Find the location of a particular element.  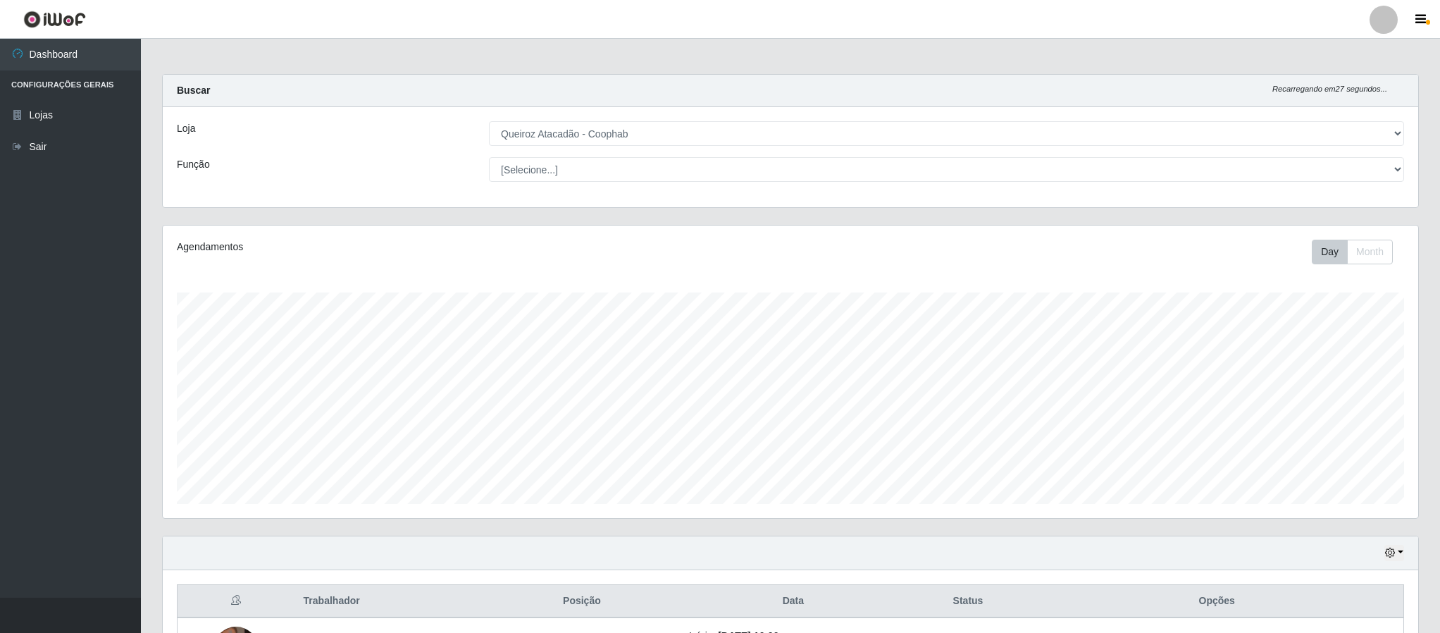

strong: Buscar is located at coordinates (193, 90).